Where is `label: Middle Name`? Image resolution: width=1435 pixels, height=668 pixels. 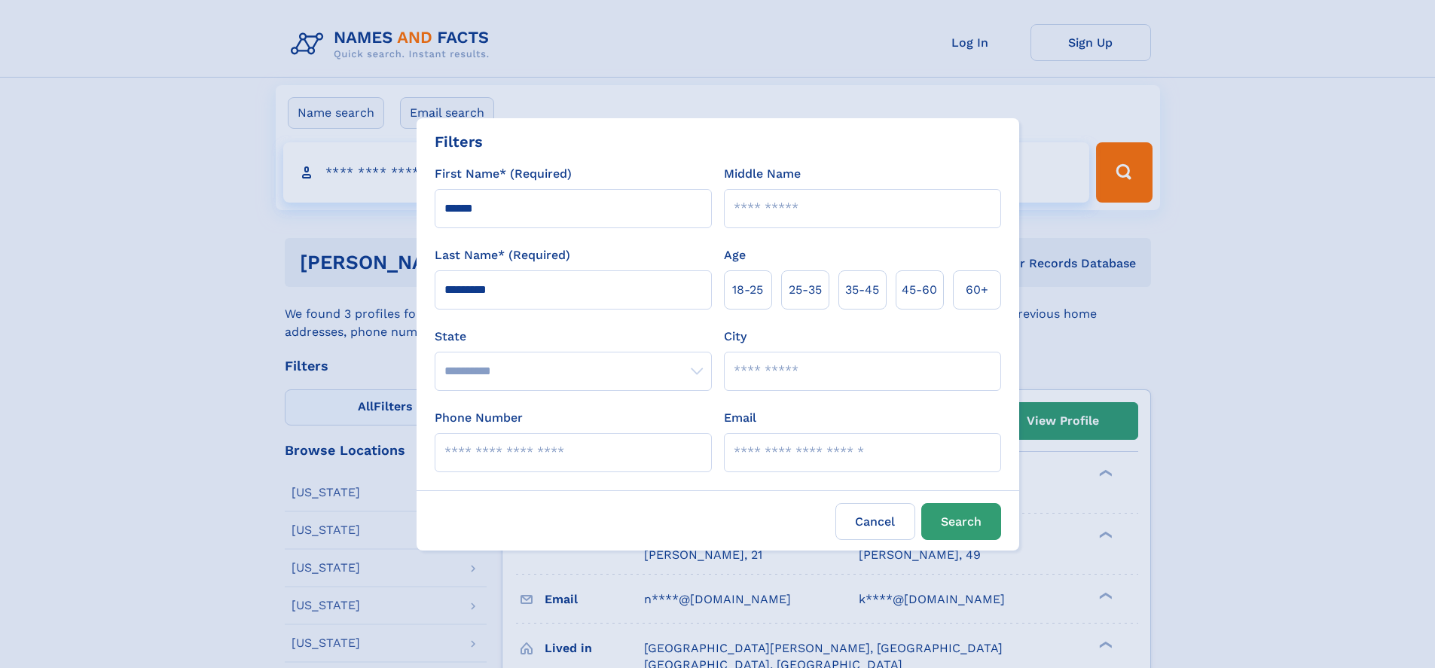
label: Middle Name is located at coordinates (762, 174).